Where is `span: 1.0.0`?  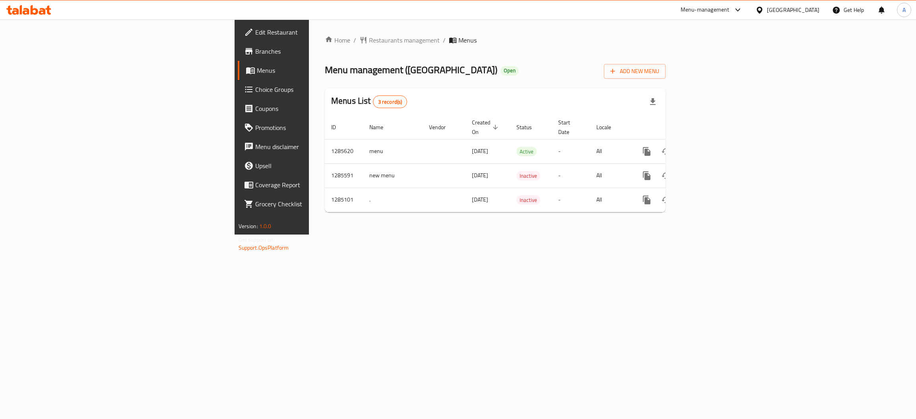 span: 1.0.0 is located at coordinates (265, 226).